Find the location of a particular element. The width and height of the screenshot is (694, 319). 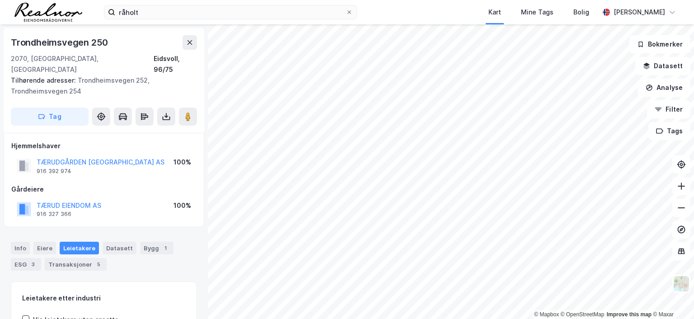

img: Z is located at coordinates (682, 284).